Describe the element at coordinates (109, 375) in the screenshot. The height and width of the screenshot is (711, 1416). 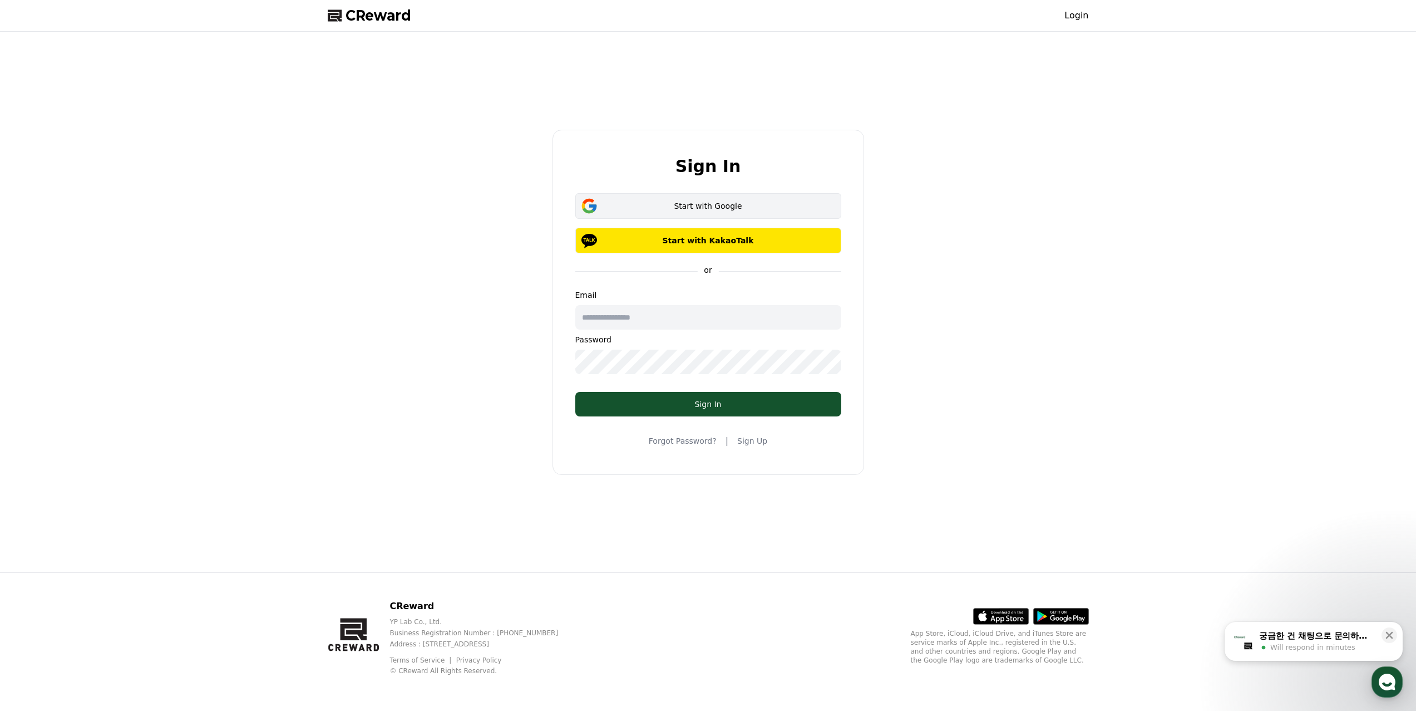
I see `span: Messages` at that location.